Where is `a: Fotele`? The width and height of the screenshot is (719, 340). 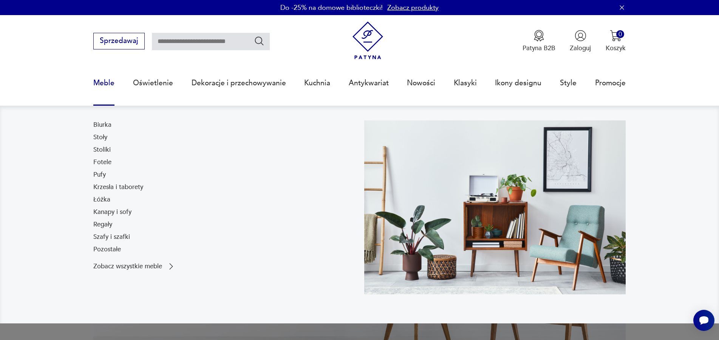
a: Fotele is located at coordinates (102, 162).